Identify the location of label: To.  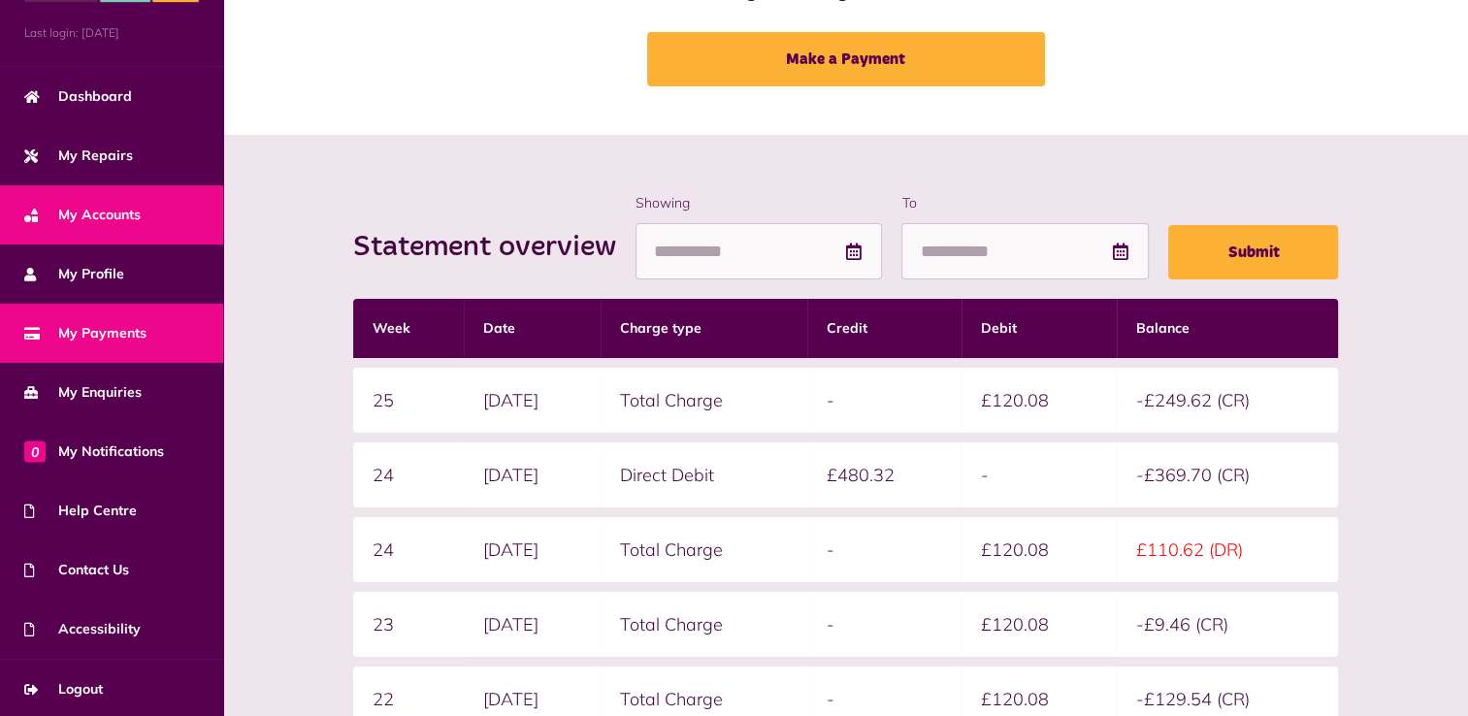
(1024, 203).